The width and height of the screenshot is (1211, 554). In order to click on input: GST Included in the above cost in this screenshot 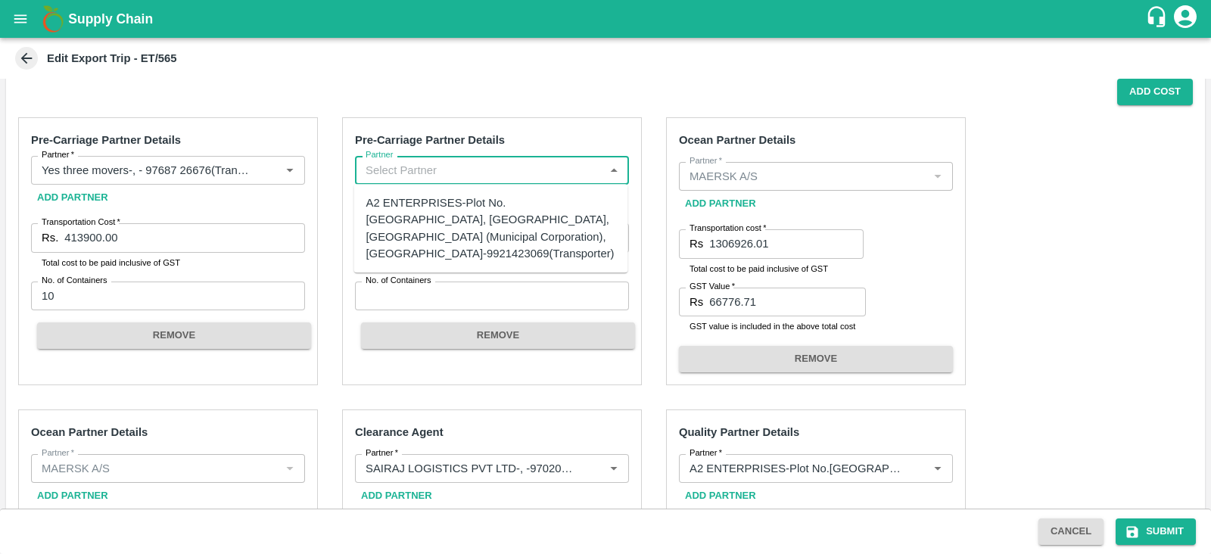, I will do `click(787, 302)`.